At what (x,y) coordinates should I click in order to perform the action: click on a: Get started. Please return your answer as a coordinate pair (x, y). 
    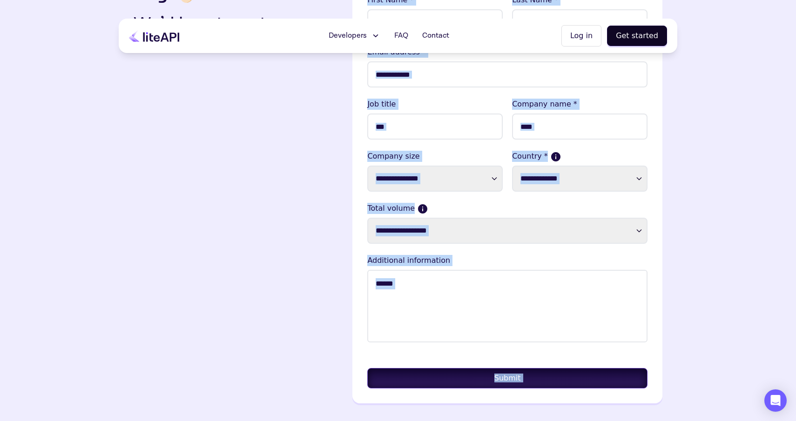
    Looking at the image, I should click on (637, 36).